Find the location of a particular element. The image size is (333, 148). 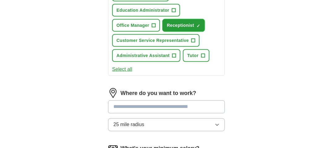

button: 25 mile radius is located at coordinates (167, 125).